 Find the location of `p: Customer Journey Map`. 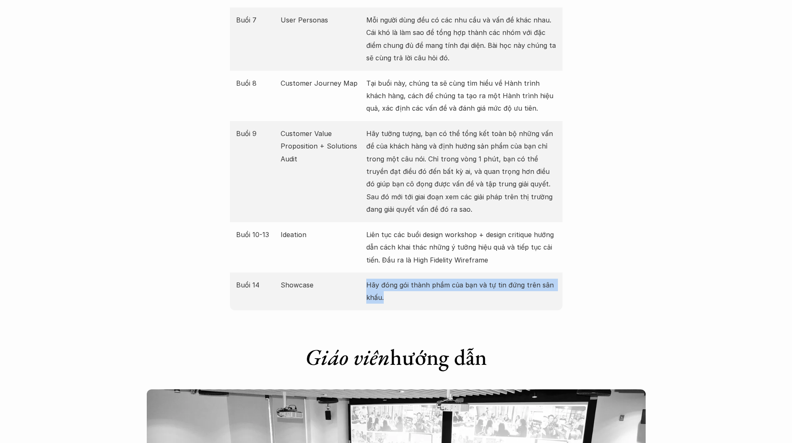

p: Customer Journey Map is located at coordinates (322, 83).